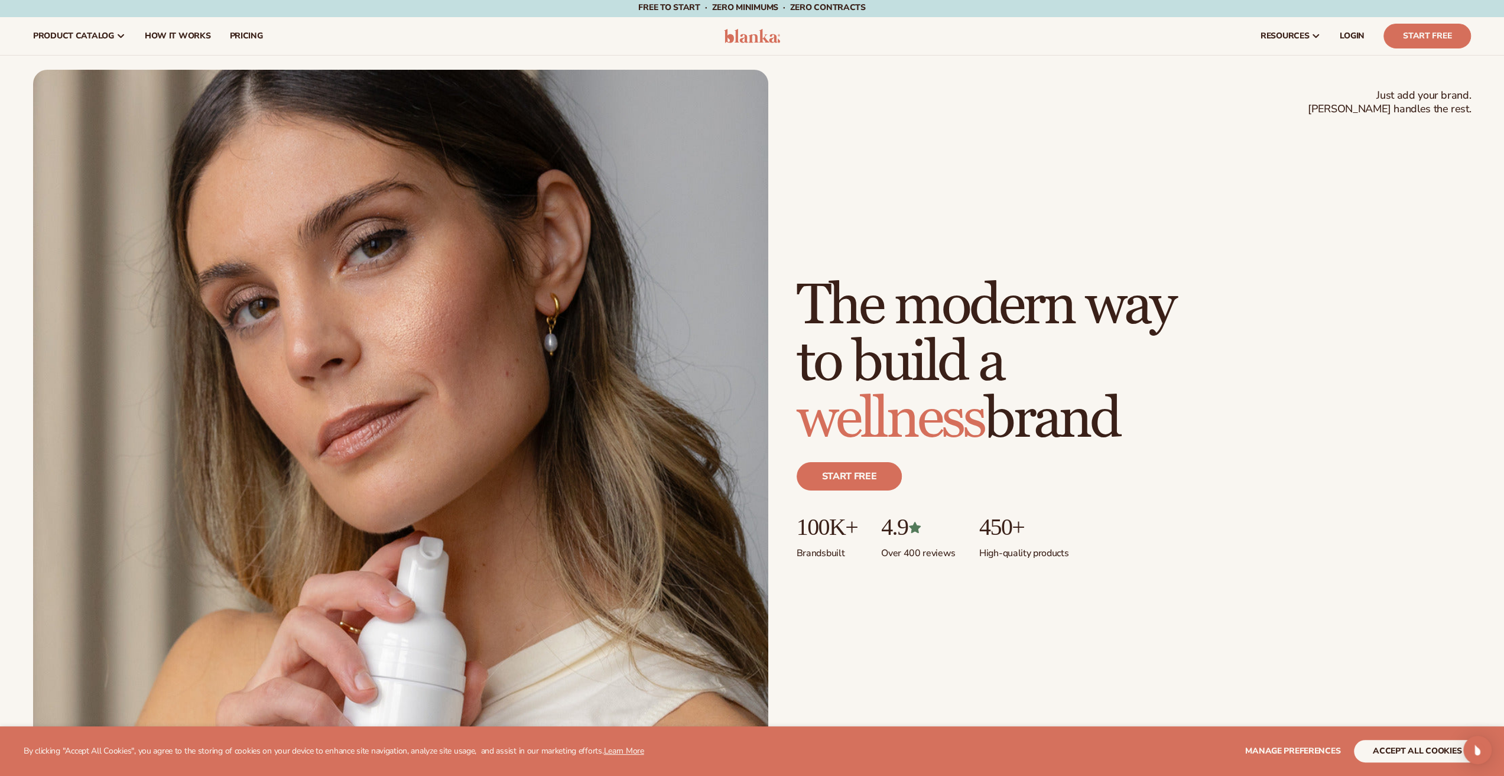 This screenshot has width=1504, height=776. I want to click on span: Free to start · ZERO minimums · ZERO contracts, so click(752, 7).